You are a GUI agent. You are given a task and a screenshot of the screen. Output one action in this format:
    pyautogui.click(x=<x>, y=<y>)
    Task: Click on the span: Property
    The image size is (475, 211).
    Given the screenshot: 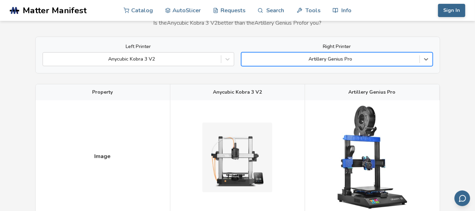 What is the action you would take?
    pyautogui.click(x=103, y=92)
    